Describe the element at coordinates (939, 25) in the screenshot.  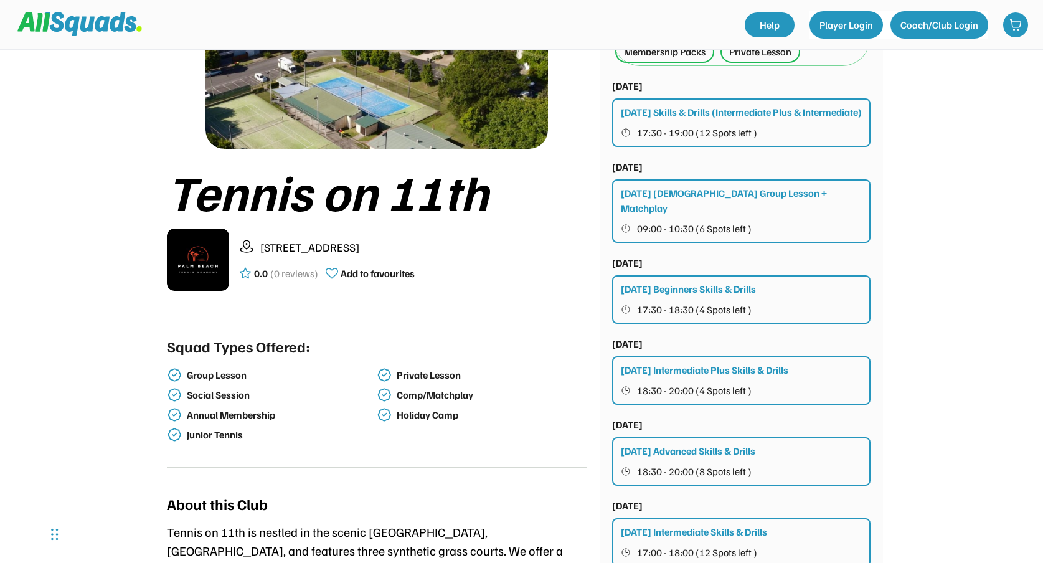
I see `button: Coach/Club Login` at that location.